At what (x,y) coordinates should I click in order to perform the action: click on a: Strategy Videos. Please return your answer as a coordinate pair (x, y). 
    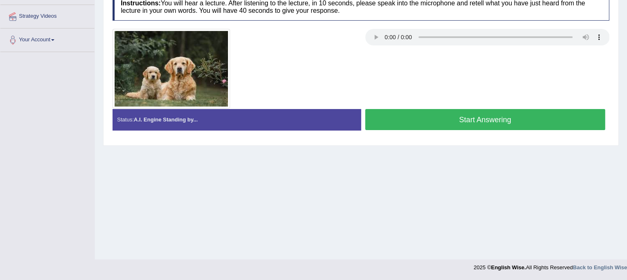
    Looking at the image, I should click on (47, 15).